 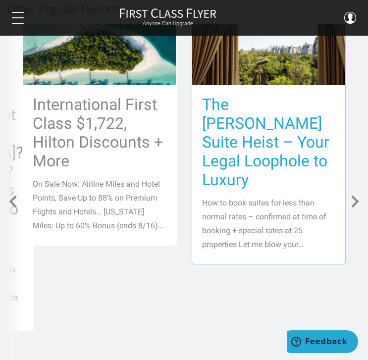 What do you see at coordinates (168, 24) in the screenshot?
I see `small: Anyone Can Upgrade` at bounding box center [168, 24].